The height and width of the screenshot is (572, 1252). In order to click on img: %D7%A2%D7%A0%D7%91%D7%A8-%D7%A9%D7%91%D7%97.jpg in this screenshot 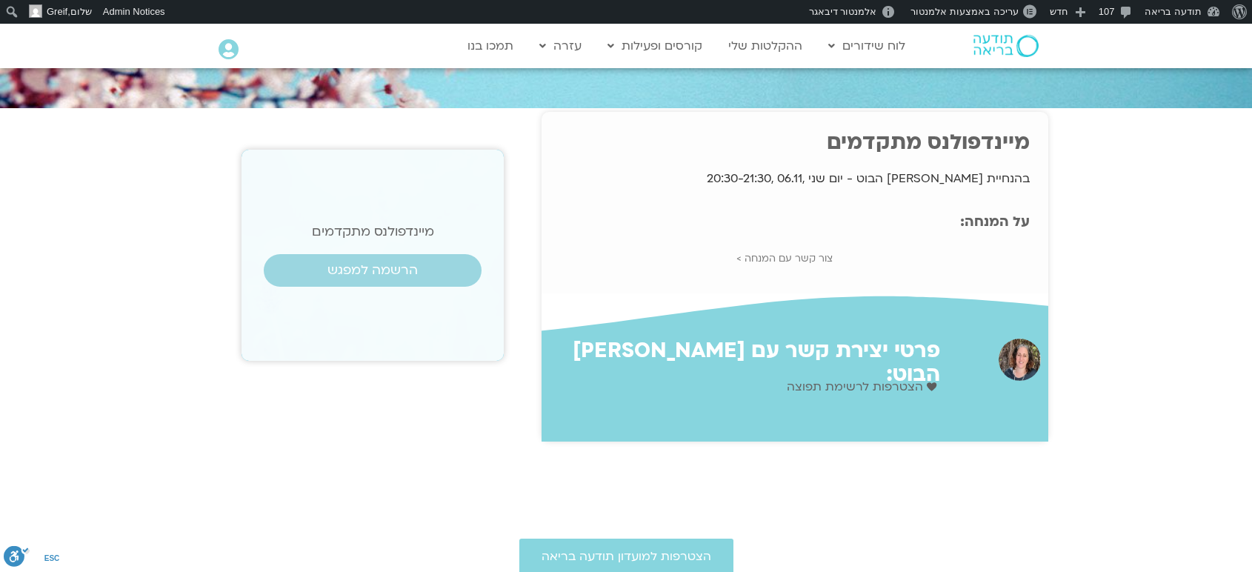, I will do `click(1019, 359)`.